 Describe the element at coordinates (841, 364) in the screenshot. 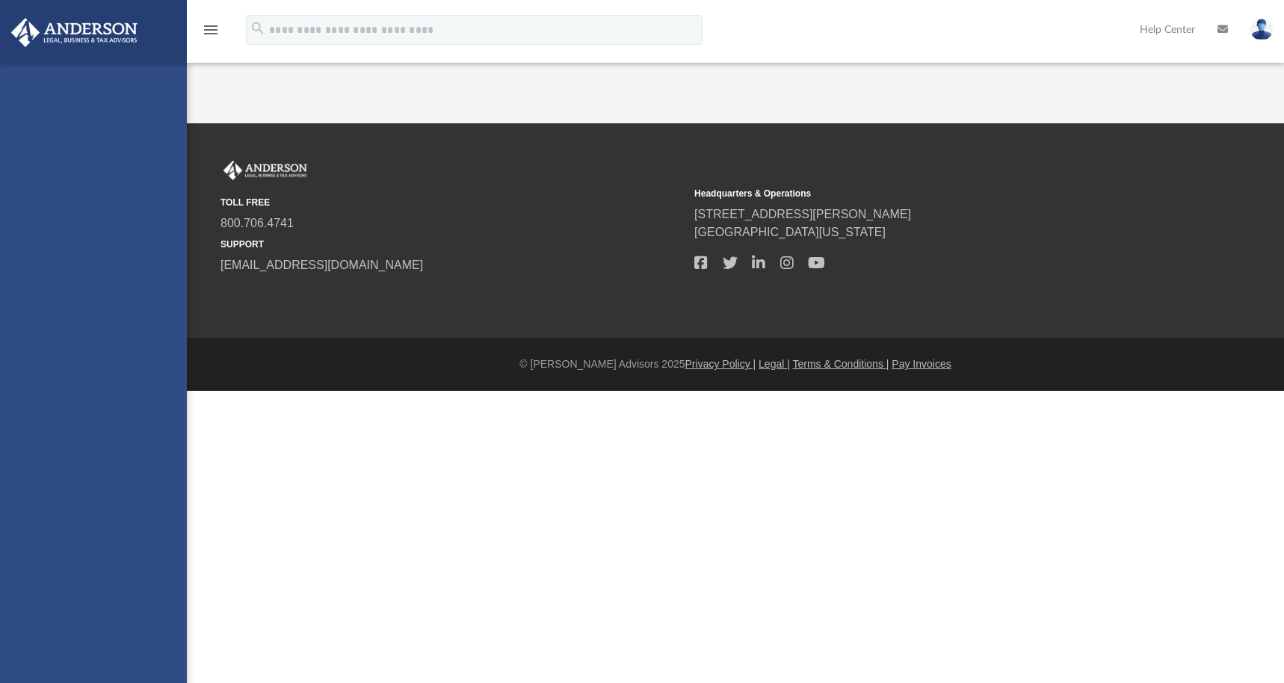

I see `a: Terms & Conditions |` at that location.